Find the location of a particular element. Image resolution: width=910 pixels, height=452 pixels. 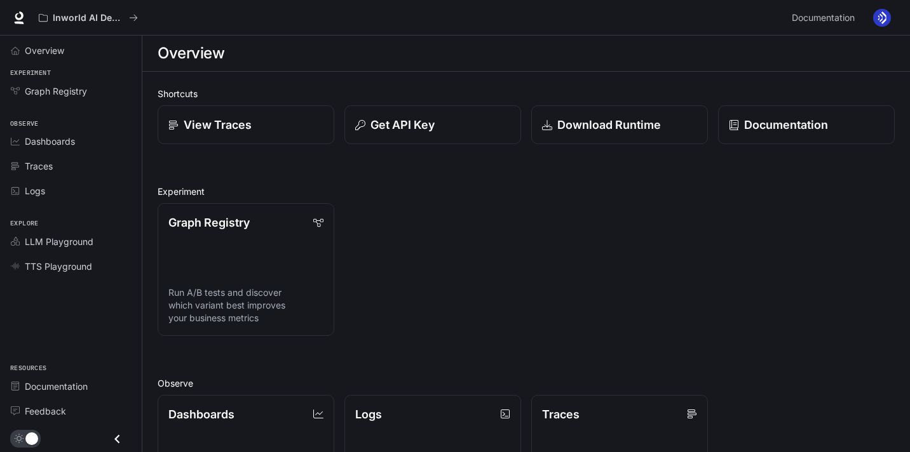

p: Dashboards is located at coordinates (201, 414).